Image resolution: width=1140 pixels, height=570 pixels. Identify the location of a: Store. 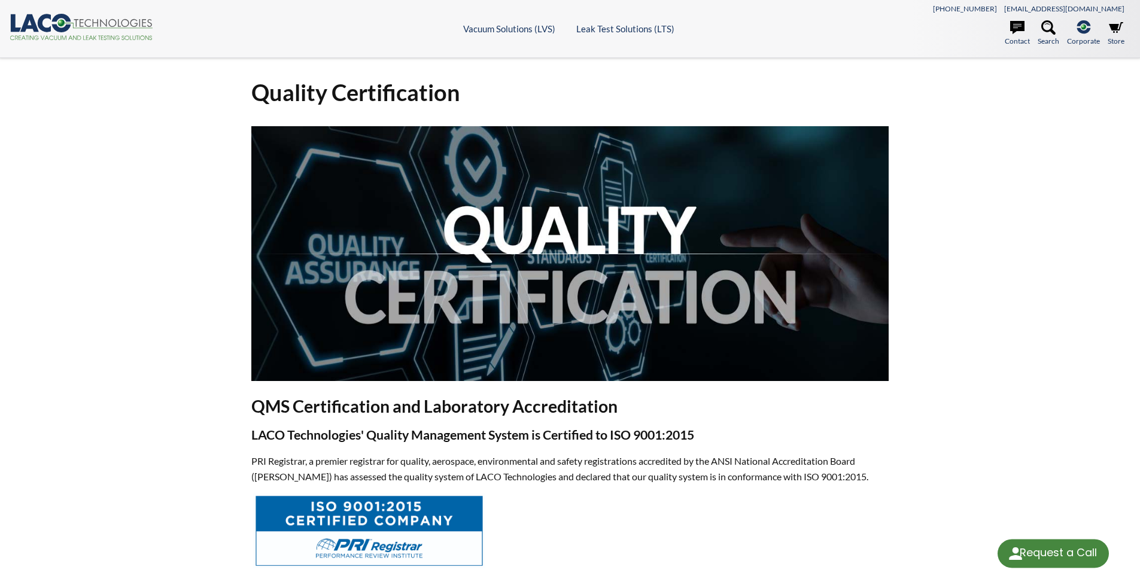
(1116, 34).